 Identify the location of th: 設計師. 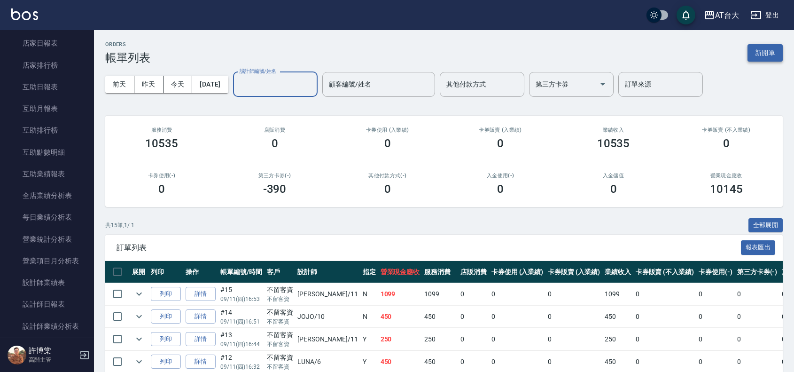
(328, 272).